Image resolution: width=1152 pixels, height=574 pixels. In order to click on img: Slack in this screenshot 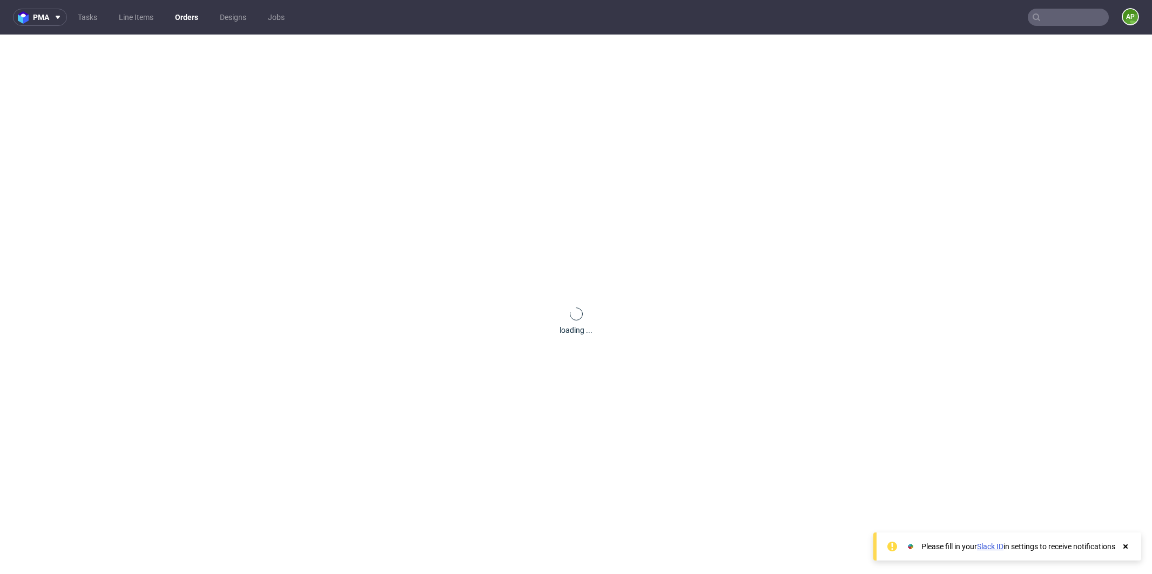, I will do `click(910, 547)`.